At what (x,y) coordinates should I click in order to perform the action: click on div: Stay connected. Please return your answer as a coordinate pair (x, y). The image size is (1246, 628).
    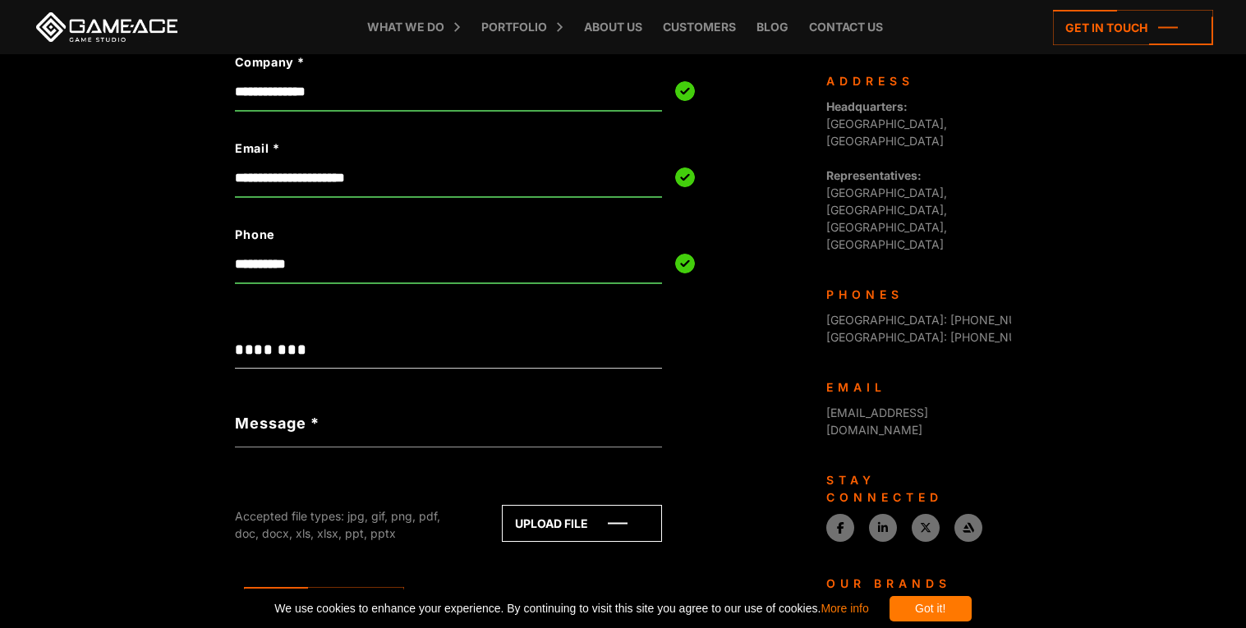
    Looking at the image, I should click on (912, 489).